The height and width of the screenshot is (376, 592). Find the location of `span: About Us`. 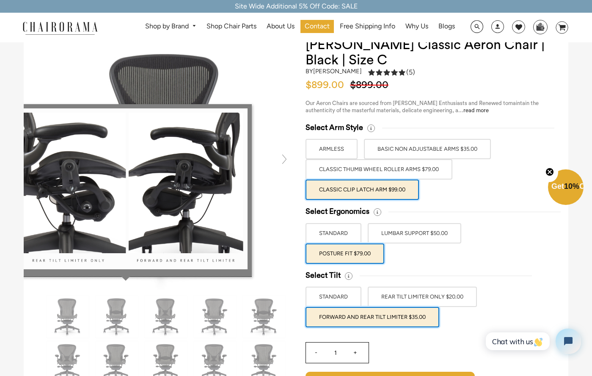

span: About Us is located at coordinates (281, 26).